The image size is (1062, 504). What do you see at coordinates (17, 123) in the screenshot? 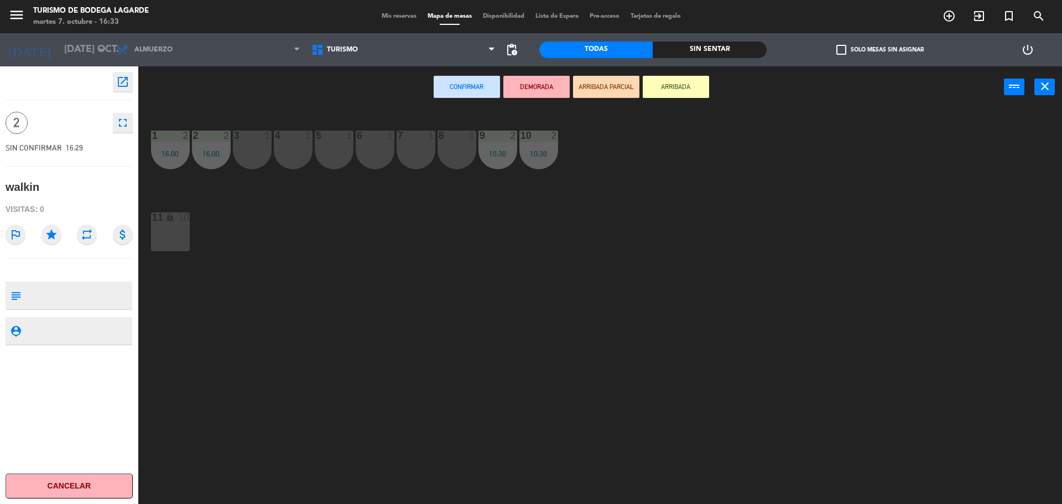
I see `span: 2` at bounding box center [17, 123].